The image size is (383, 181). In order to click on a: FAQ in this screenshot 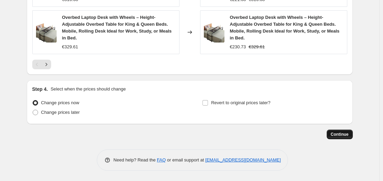, I will do `click(161, 160)`.